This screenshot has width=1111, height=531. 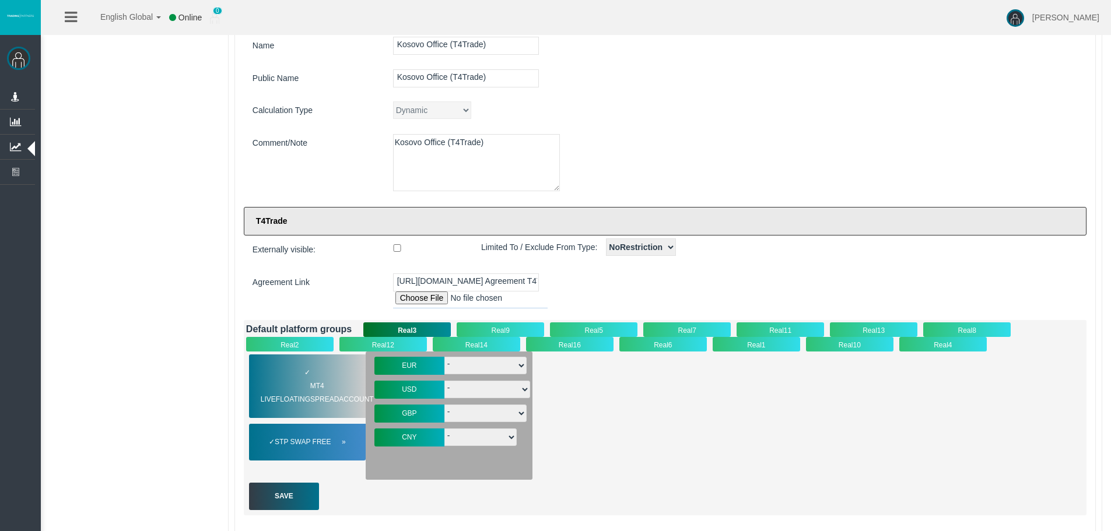 I want to click on label: T4Trade, so click(x=665, y=221).